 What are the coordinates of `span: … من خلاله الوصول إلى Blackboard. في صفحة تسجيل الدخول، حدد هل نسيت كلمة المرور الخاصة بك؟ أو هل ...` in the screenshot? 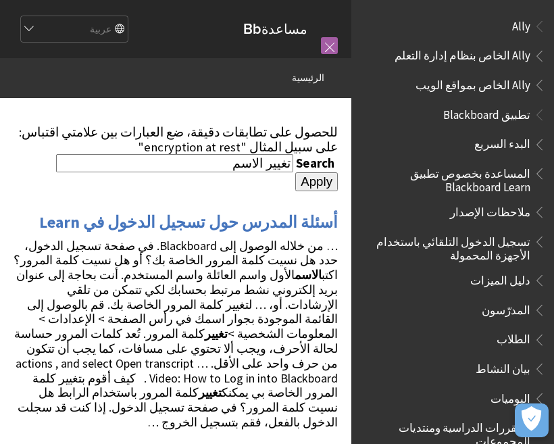 It's located at (176, 334).